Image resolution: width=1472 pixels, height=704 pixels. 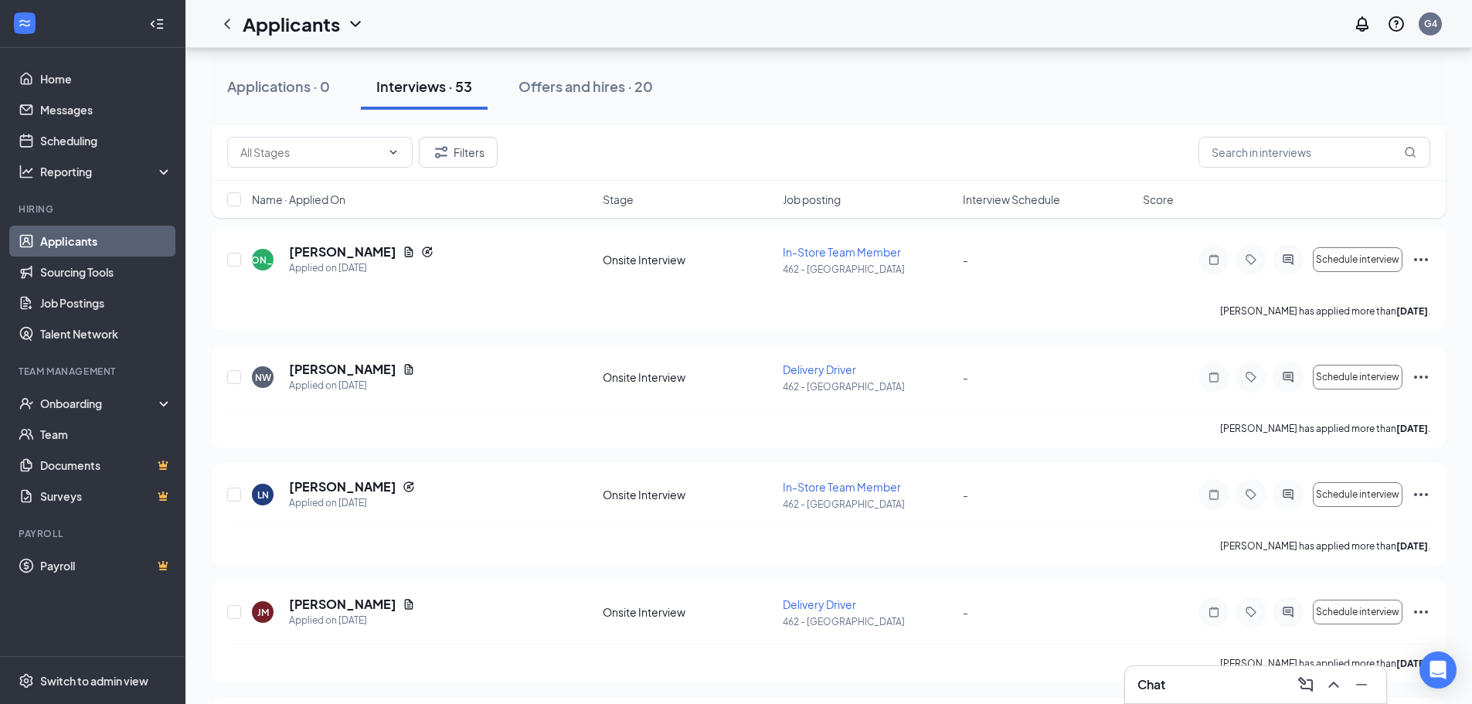 I want to click on a: Messages, so click(x=106, y=110).